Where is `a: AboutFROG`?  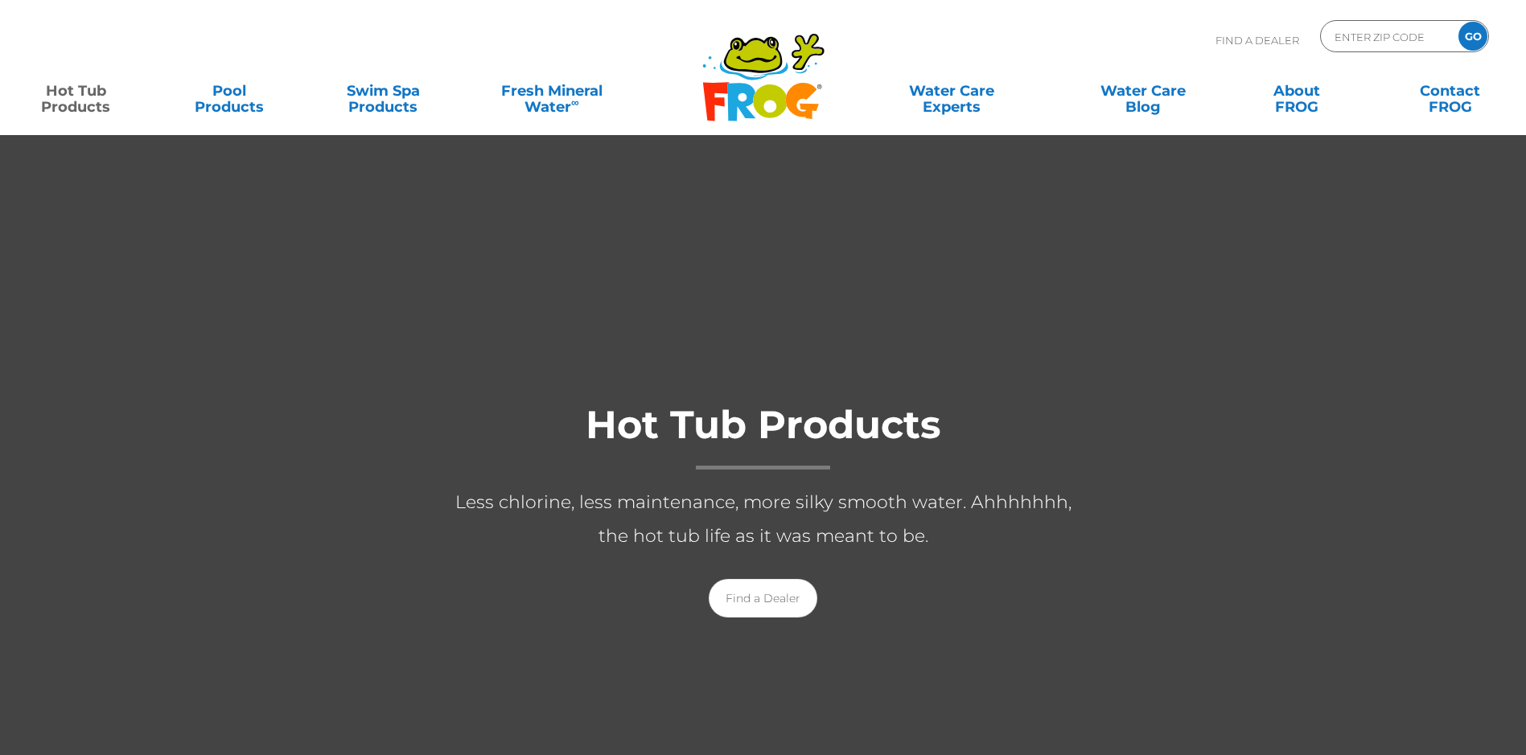
a: AboutFROG is located at coordinates (1296, 91).